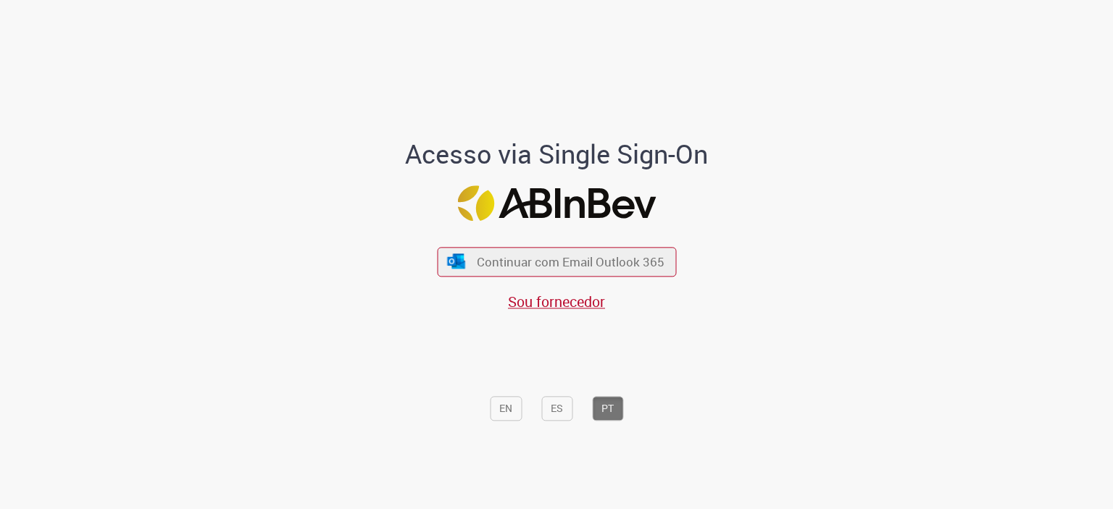  Describe the element at coordinates (556, 301) in the screenshot. I see `a: Sou fornecedor` at that location.